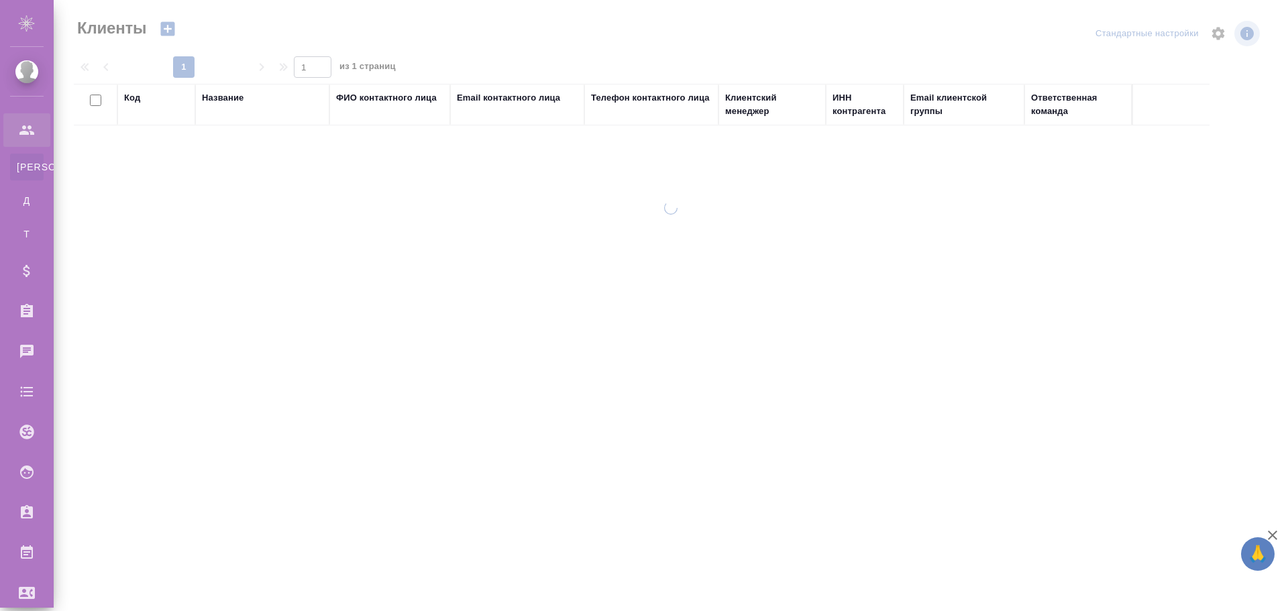  What do you see at coordinates (132, 98) in the screenshot?
I see `div: Код` at bounding box center [132, 98].